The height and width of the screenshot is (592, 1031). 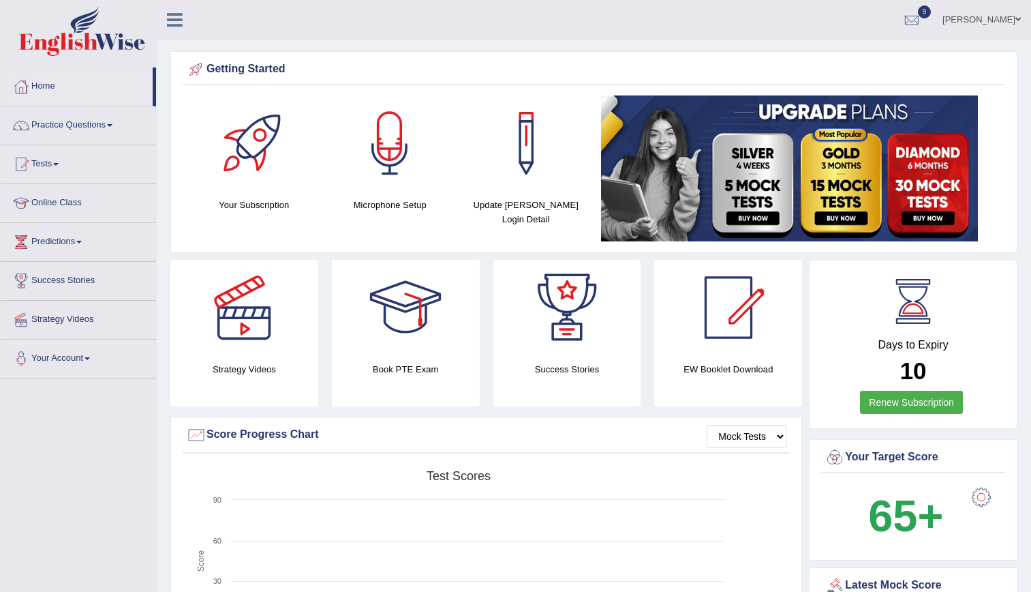 I want to click on a: Predictions, so click(x=78, y=240).